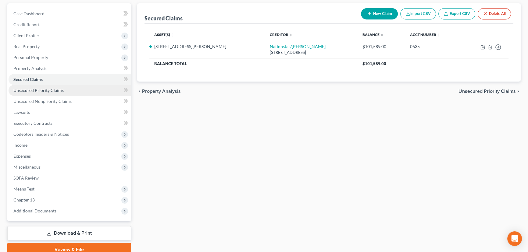  Describe the element at coordinates (164, 34) in the screenshot. I see `a: Asset(s) unfold_more` at that location.